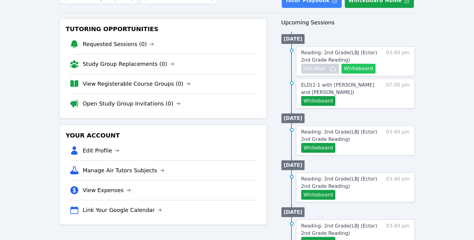  Describe the element at coordinates (137, 84) in the screenshot. I see `a: View Registerable Course Groups (0)` at that location.